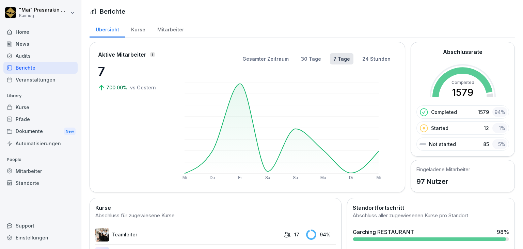  Describe the element at coordinates (500, 128) in the screenshot. I see `div: 1 %` at that location.